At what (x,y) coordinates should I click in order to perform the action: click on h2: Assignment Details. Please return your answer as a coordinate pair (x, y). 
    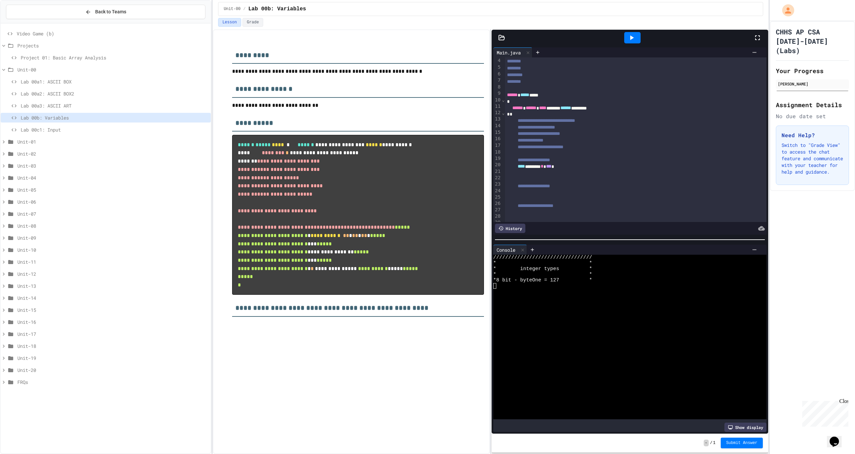
    Looking at the image, I should click on (812, 105).